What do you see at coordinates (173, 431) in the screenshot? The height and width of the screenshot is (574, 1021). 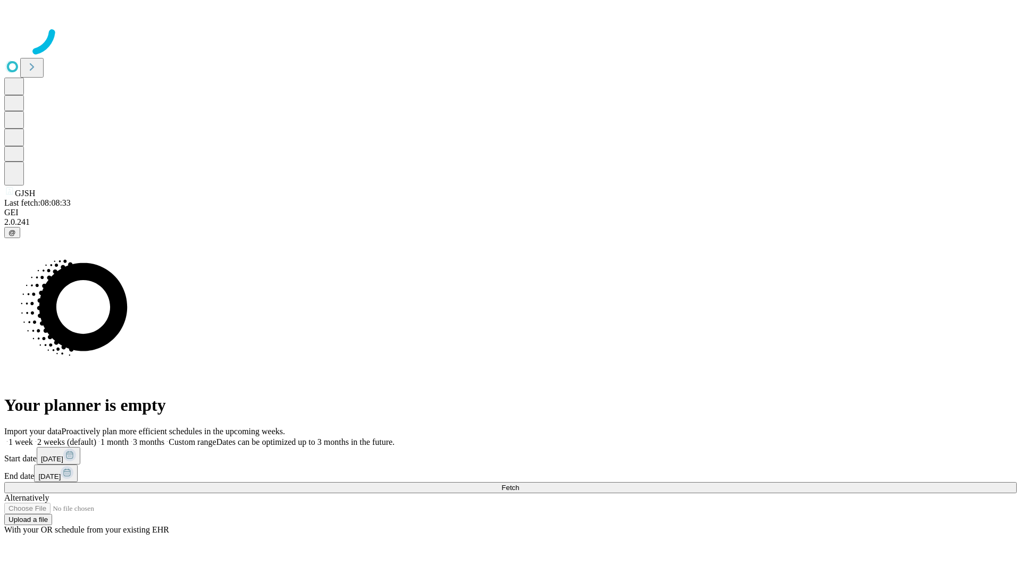 I see `span: Proactively plan more efficient schedules in the upcoming weeks.` at bounding box center [173, 431].